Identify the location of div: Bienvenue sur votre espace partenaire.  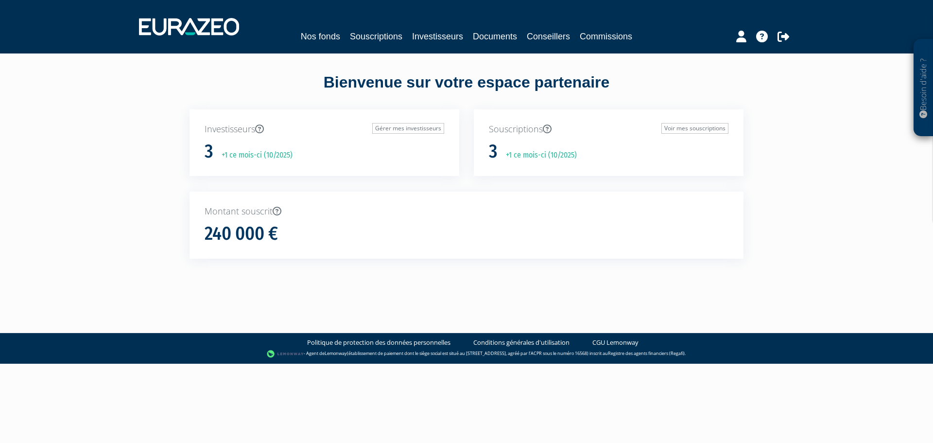
(466, 90).